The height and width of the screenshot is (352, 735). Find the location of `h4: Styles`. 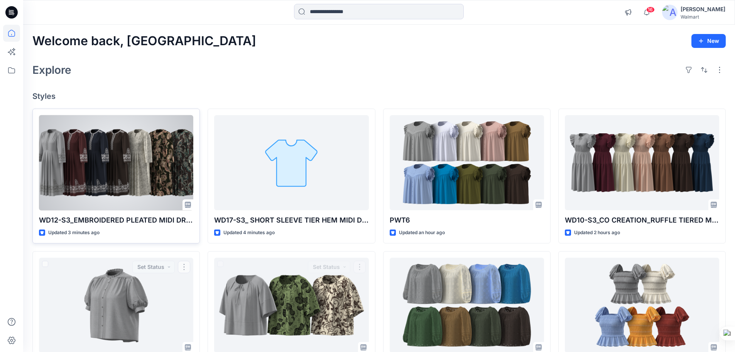

h4: Styles is located at coordinates (379, 96).